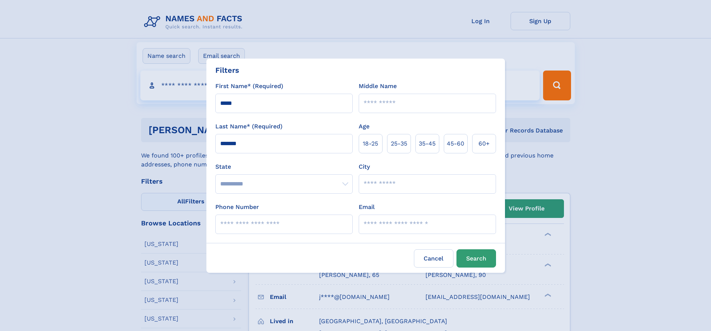  Describe the element at coordinates (227, 70) in the screenshot. I see `div: Filters` at that location.